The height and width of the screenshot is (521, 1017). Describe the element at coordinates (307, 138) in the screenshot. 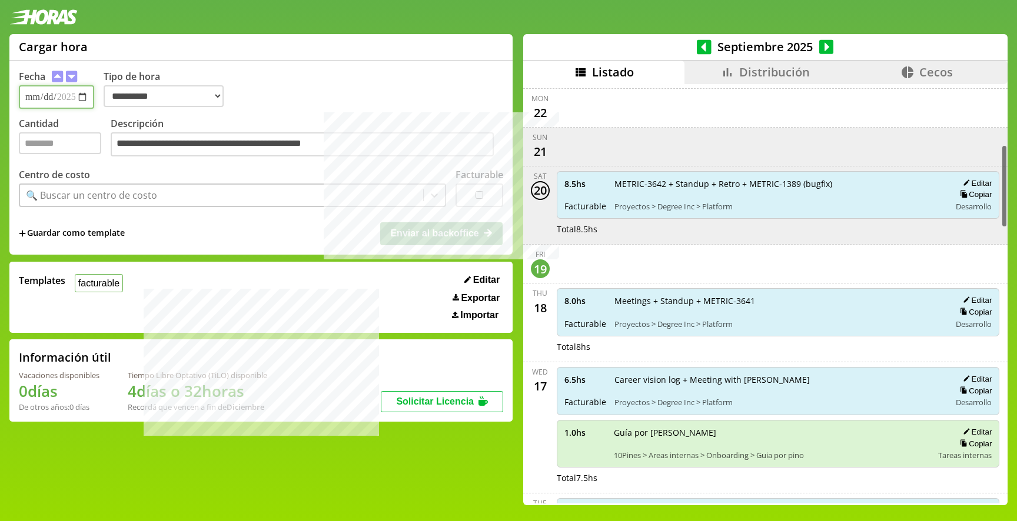

I see `label: Descripción` at that location.